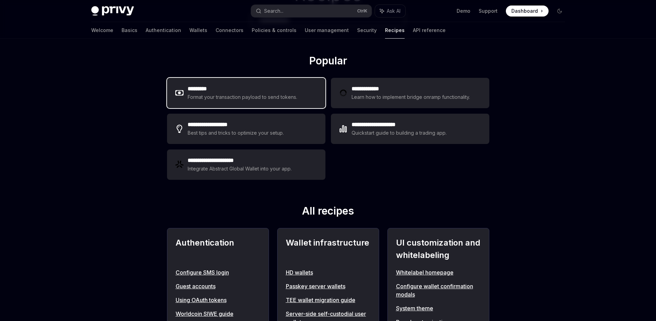 The width and height of the screenshot is (656, 321). I want to click on a: Welcome, so click(102, 30).